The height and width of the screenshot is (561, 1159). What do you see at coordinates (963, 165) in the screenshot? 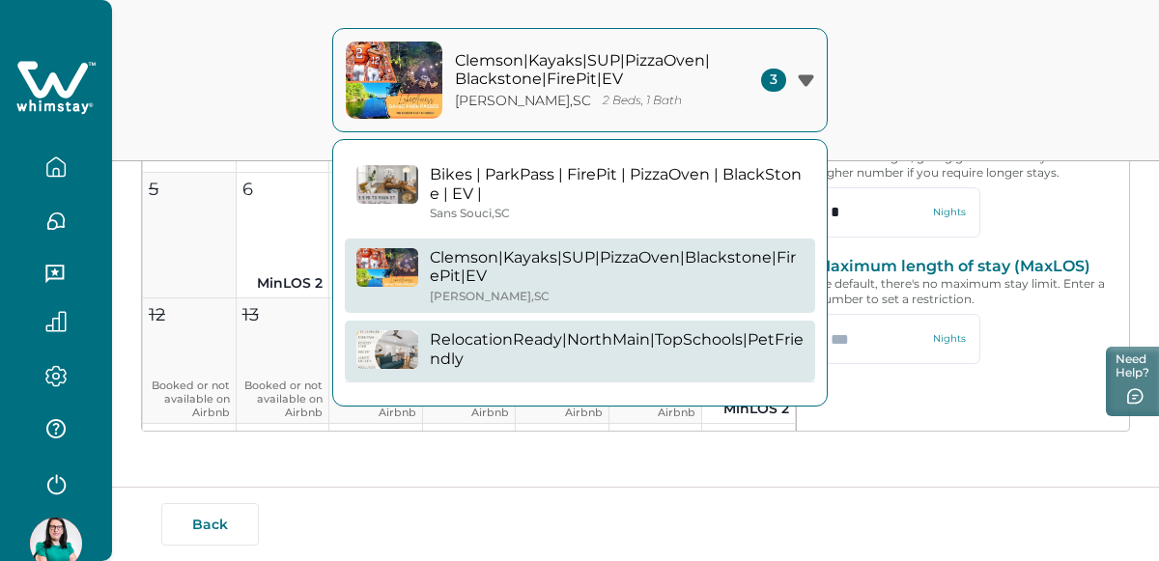
I see `p: Default is 1 night, giving guests flexibility. Enter a higher number if you require longer stays.` at bounding box center [963, 165].